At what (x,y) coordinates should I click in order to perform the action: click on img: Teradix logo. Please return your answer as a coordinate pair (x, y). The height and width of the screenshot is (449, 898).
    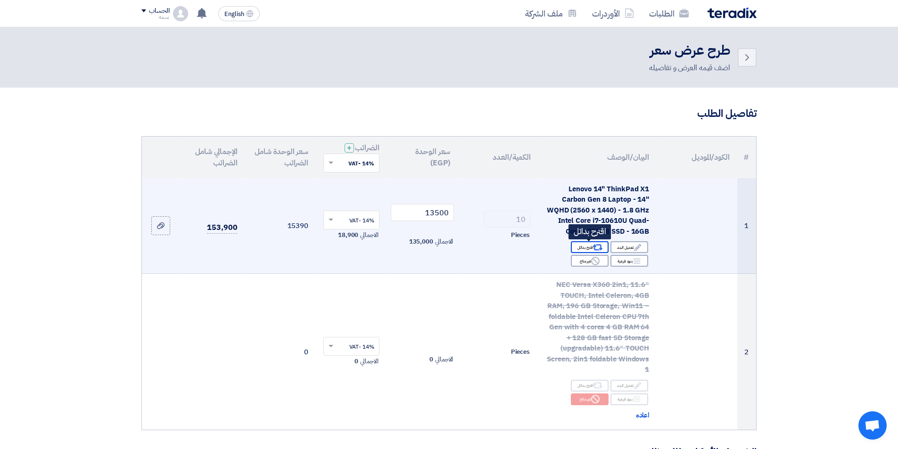
    Looking at the image, I should click on (732, 13).